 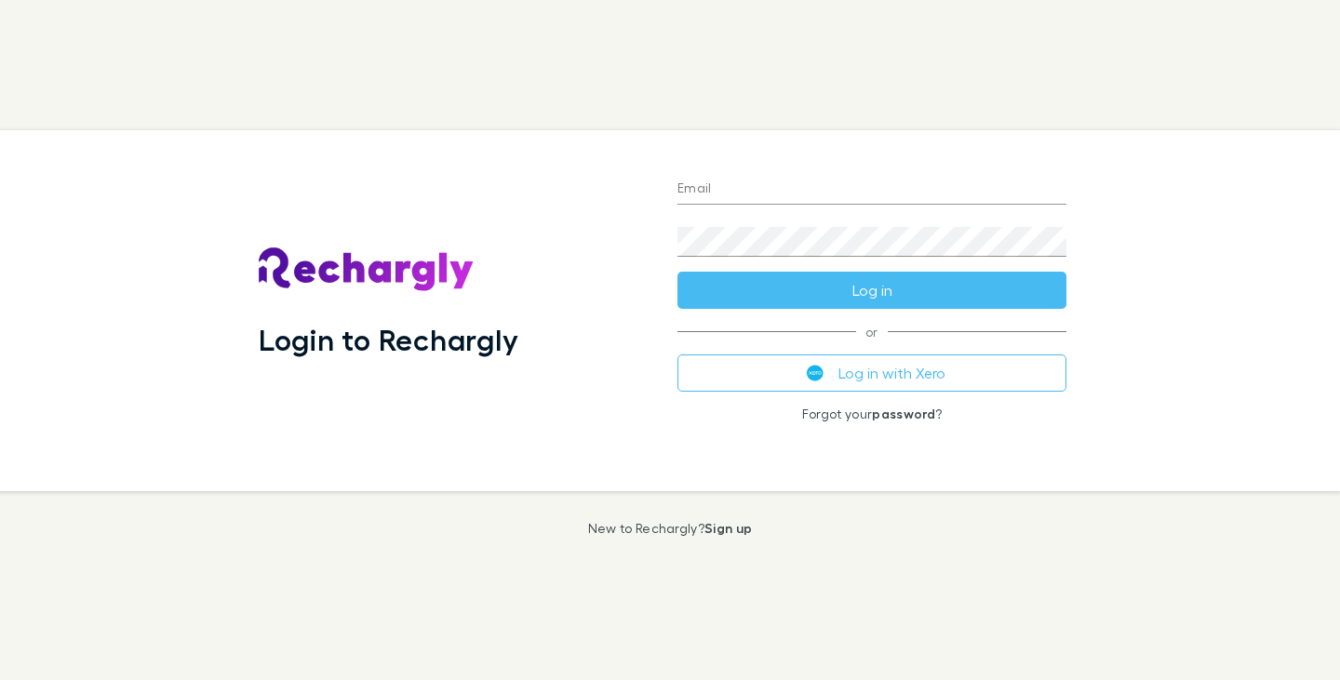 What do you see at coordinates (872, 373) in the screenshot?
I see `button: Log in with Xero` at bounding box center [872, 373].